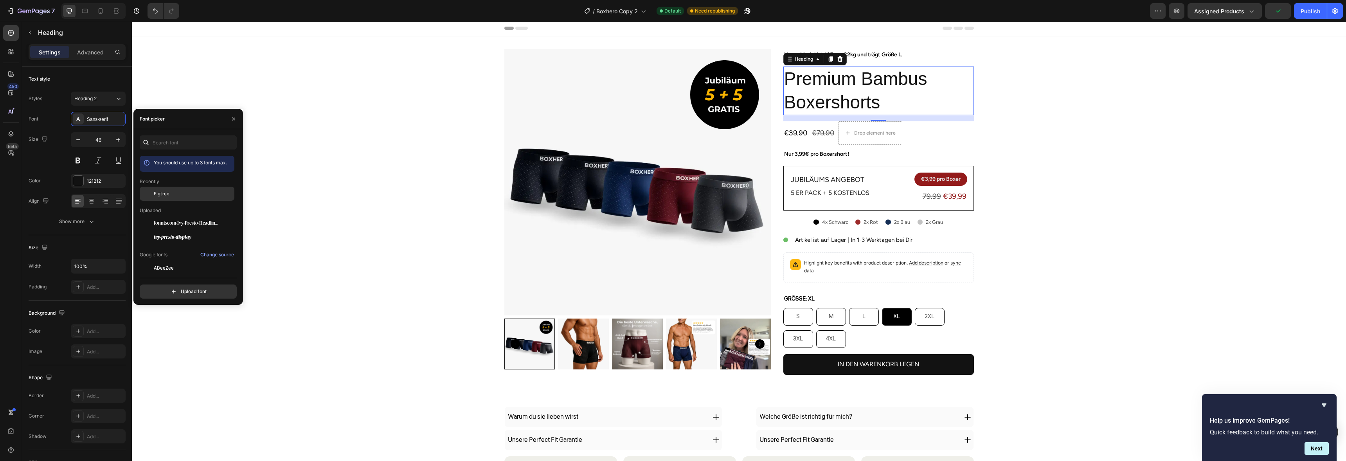  Describe the element at coordinates (788, 200) in the screenshot. I see `img: gempages_584847272076902981-94ab7614-aeba-45b0-8d24-80979c54ec96.svg` at that location.